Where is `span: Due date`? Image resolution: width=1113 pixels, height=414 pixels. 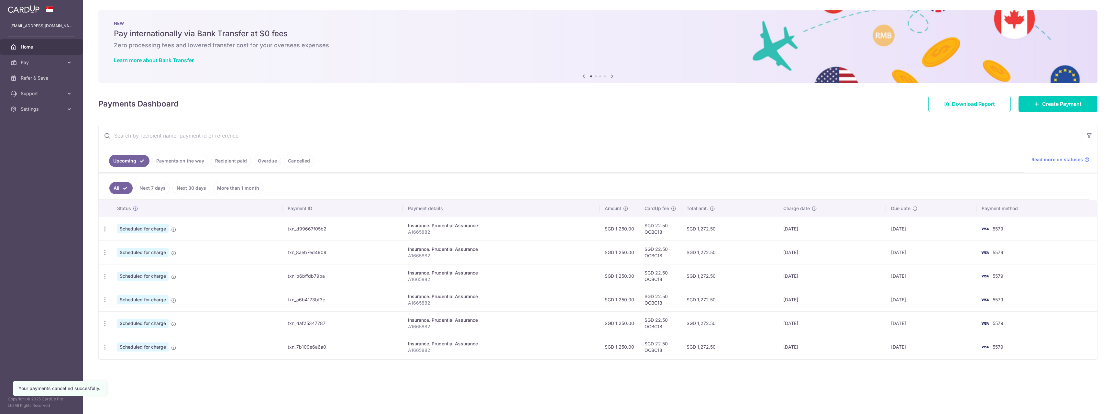
span: Due date is located at coordinates (901, 208).